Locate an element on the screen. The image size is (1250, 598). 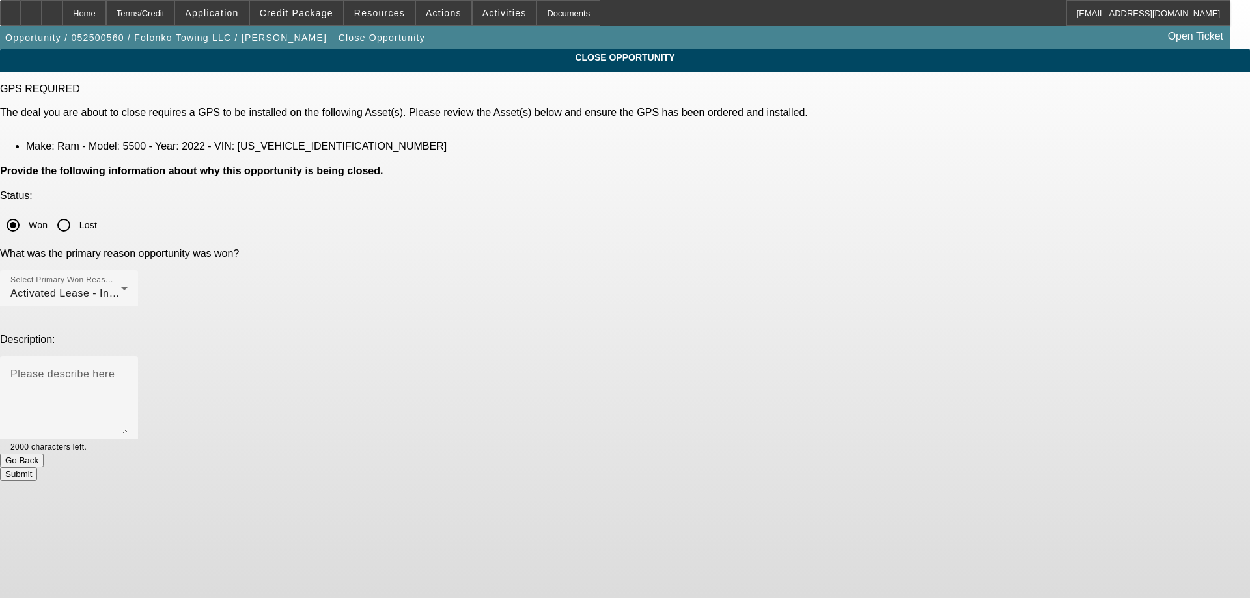
a: Open Ticket is located at coordinates (1195, 36).